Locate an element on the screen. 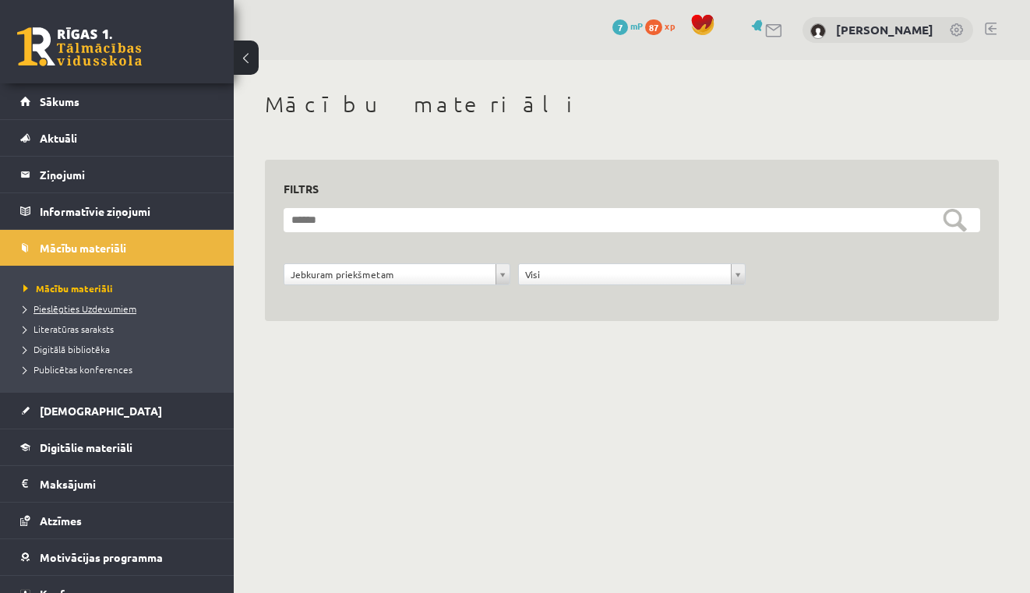 The image size is (1030, 593). a: Literatūras saraksts is located at coordinates (121, 329).